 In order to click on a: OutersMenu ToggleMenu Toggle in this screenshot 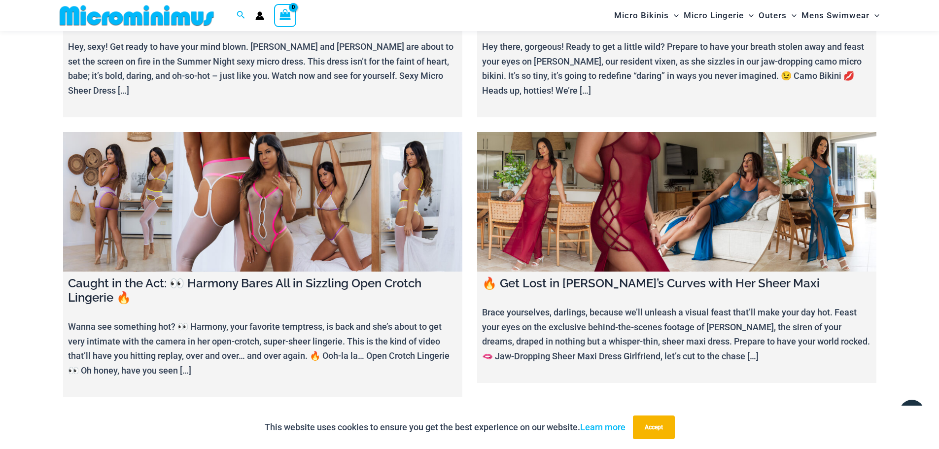, I will do `click(778, 15)`.